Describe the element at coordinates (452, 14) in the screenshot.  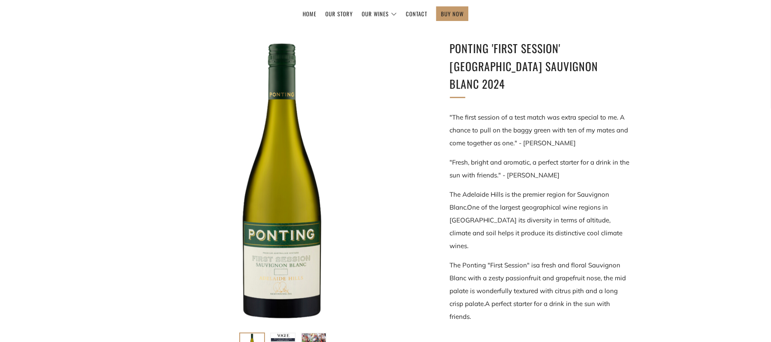
I see `a: BUY NOW` at that location.